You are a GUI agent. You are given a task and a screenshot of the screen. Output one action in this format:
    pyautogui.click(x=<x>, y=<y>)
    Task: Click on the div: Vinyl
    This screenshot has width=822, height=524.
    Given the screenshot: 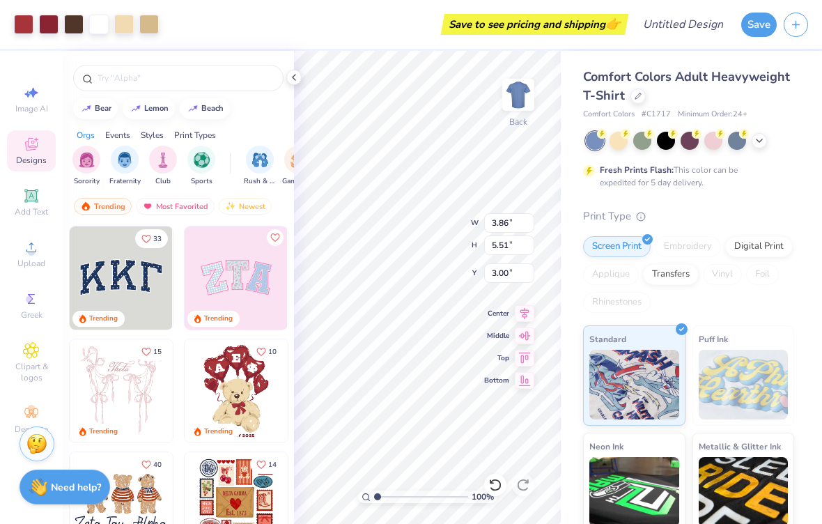 What is the action you would take?
    pyautogui.click(x=723, y=275)
    